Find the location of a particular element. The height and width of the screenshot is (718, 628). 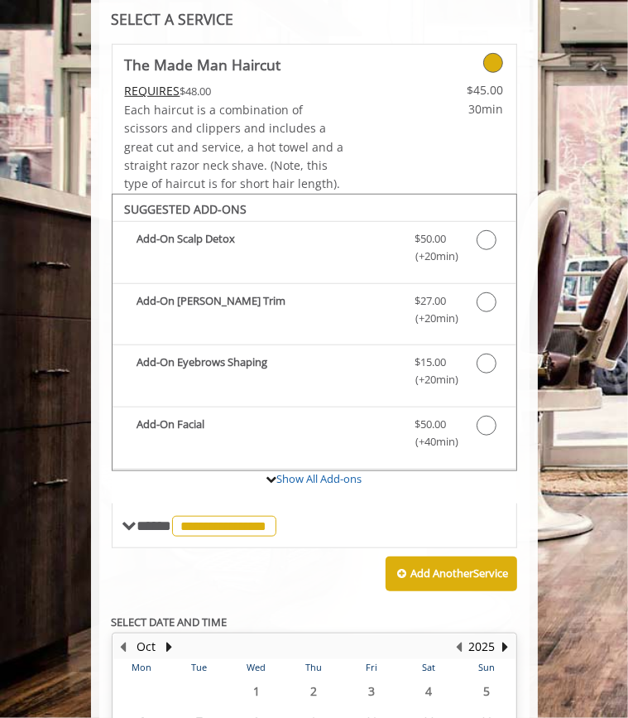

span: $45.00 is located at coordinates (443, 90).